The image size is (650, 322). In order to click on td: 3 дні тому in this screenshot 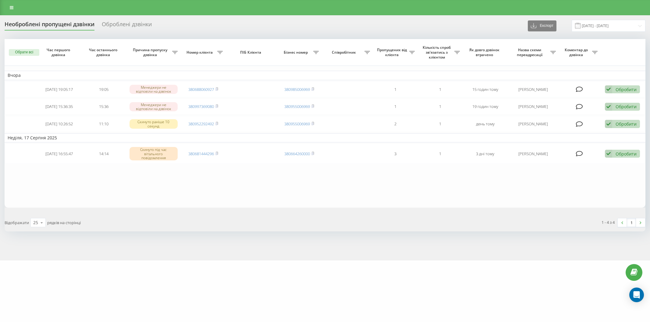, I will do `click(485, 154)`.